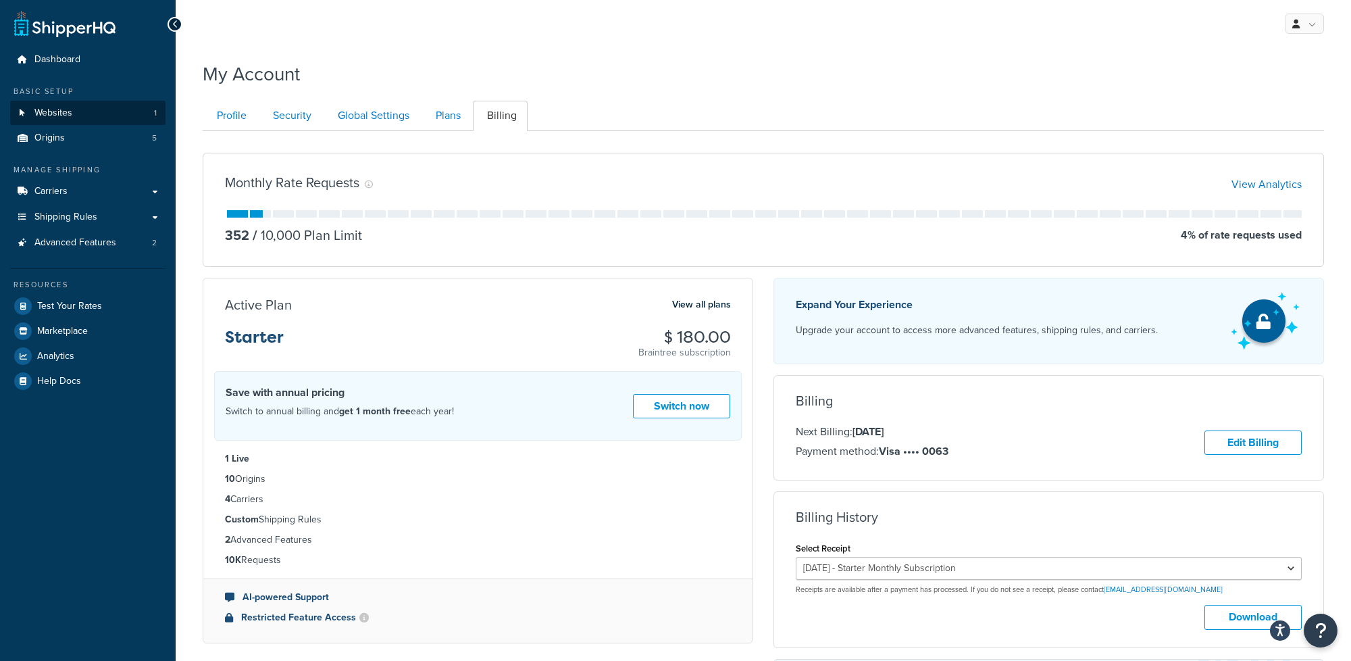  Describe the element at coordinates (291, 116) in the screenshot. I see `a: Security` at that location.